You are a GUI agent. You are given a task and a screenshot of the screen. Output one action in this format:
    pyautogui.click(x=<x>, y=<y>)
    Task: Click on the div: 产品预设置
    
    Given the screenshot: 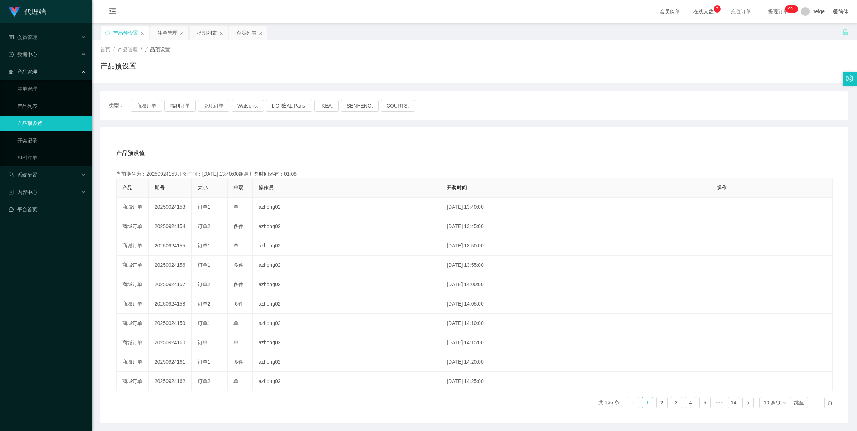 What is the action you would take?
    pyautogui.click(x=126, y=33)
    